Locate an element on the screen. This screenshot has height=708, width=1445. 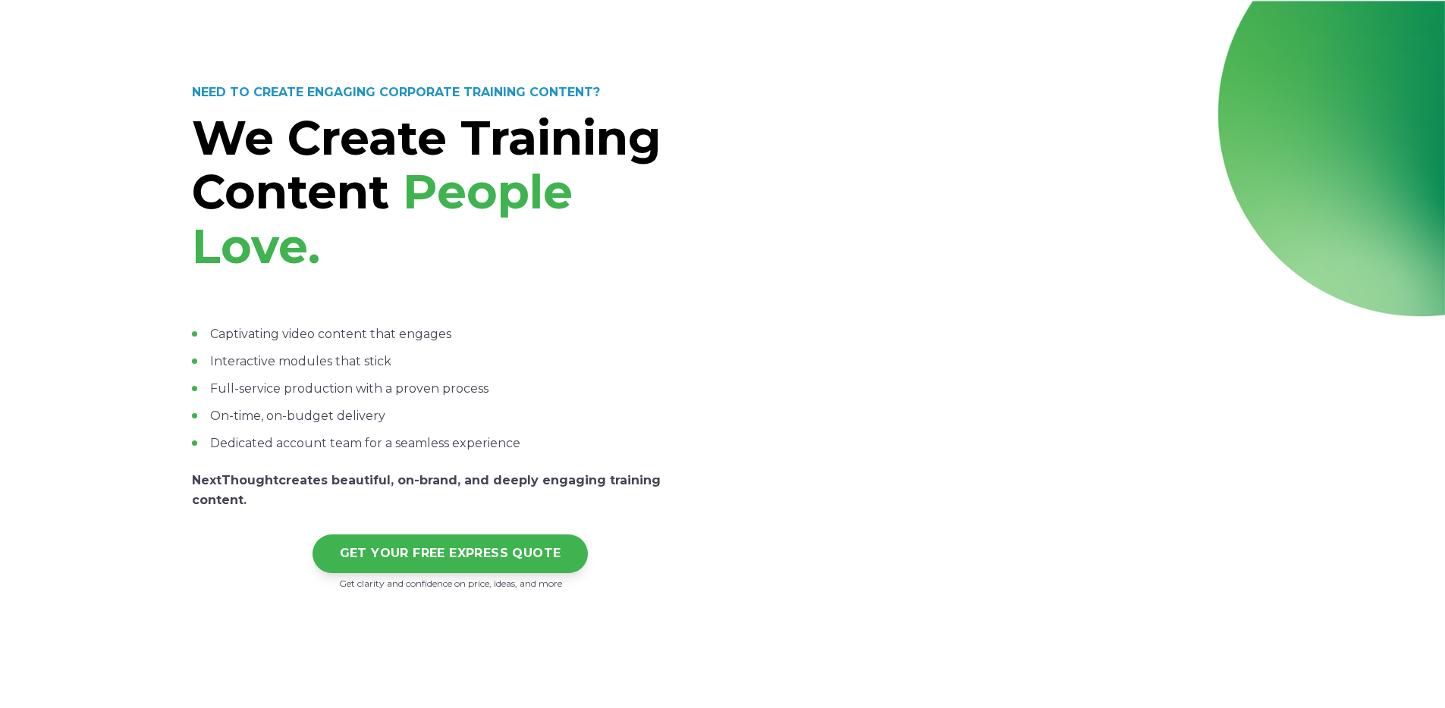
span: People Love. is located at coordinates (382, 218).